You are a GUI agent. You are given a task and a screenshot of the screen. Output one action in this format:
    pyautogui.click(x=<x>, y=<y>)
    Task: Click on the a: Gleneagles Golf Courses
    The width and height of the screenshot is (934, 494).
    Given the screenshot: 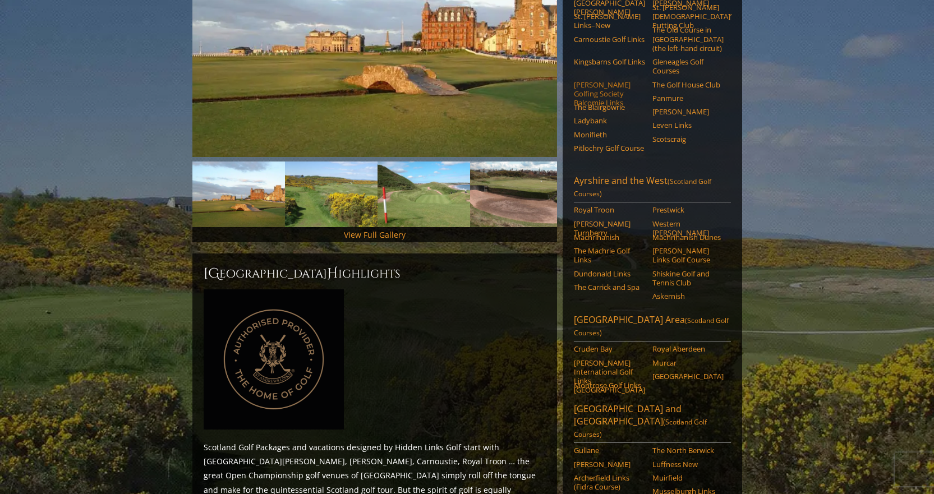 What is the action you would take?
    pyautogui.click(x=687, y=66)
    